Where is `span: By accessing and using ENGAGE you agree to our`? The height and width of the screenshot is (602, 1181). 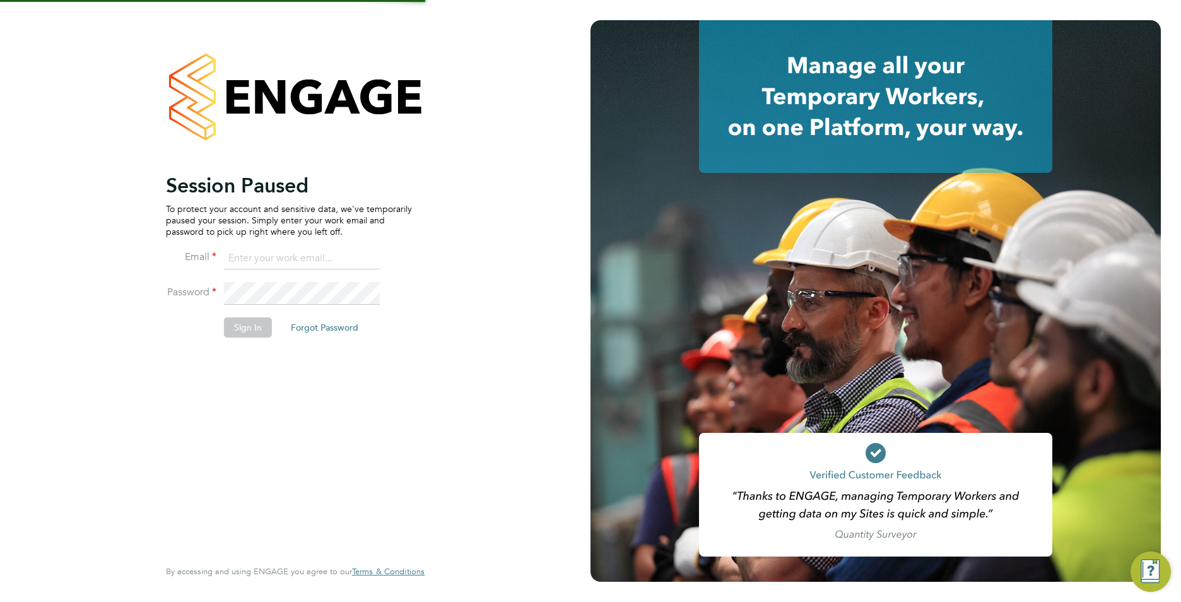 span: By accessing and using ENGAGE you agree to our is located at coordinates (295, 571).